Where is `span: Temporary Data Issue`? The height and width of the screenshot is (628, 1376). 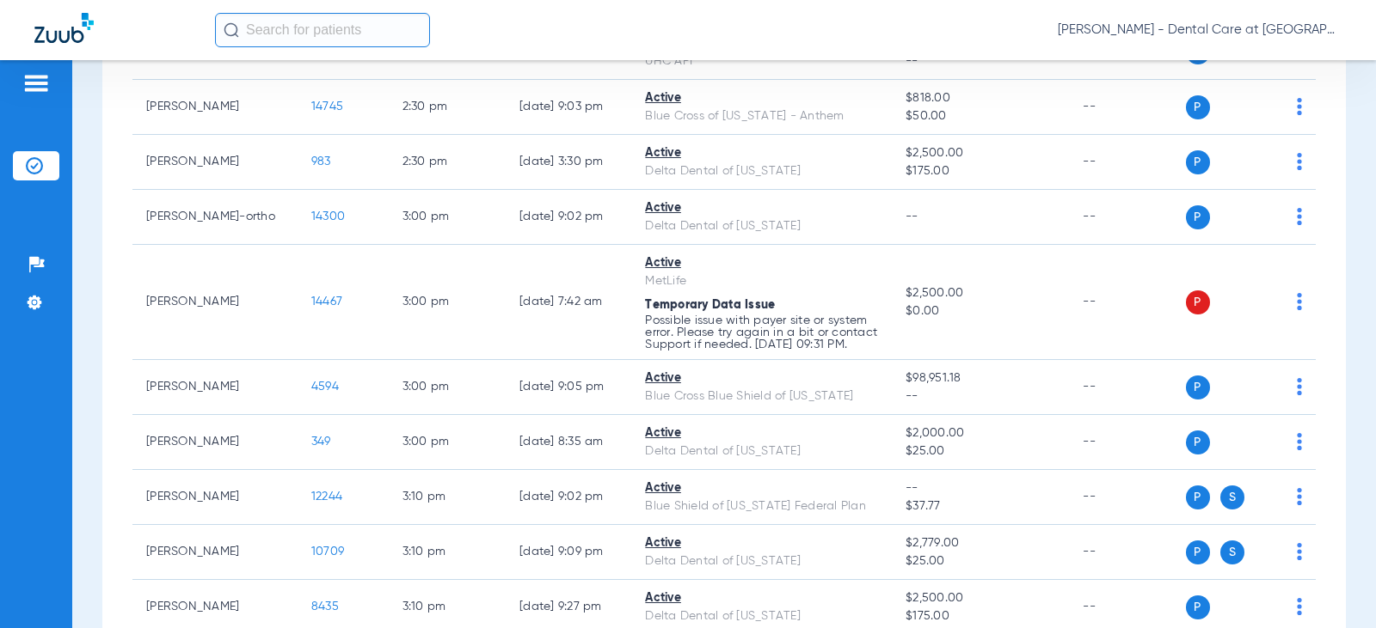 span: Temporary Data Issue is located at coordinates (709, 305).